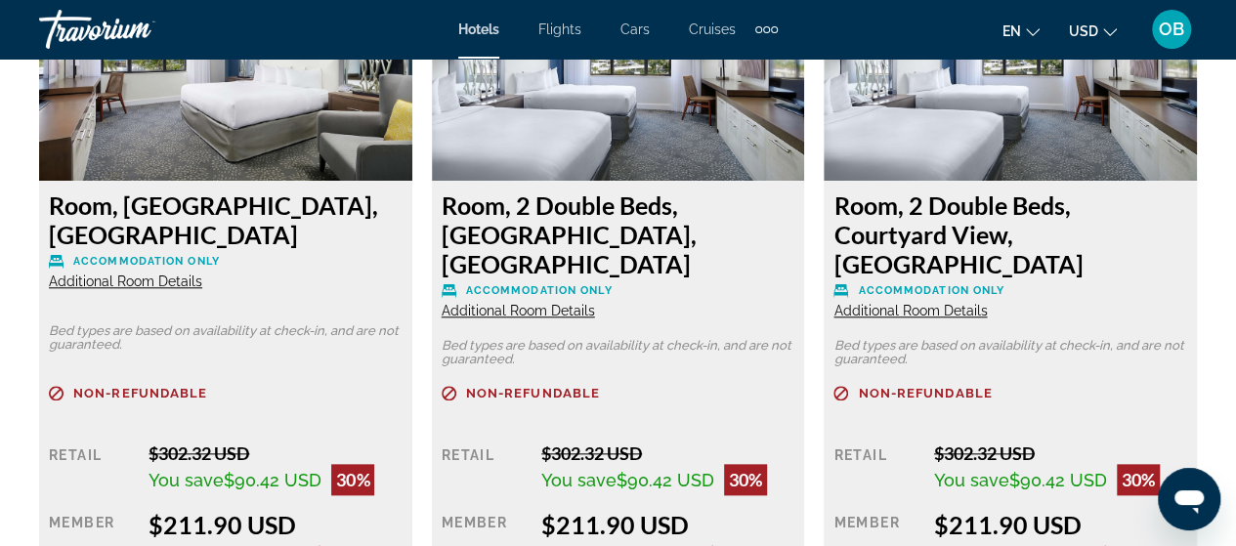 Image resolution: width=1236 pixels, height=546 pixels. Describe the element at coordinates (1084, 31) in the screenshot. I see `span: USD` at that location.